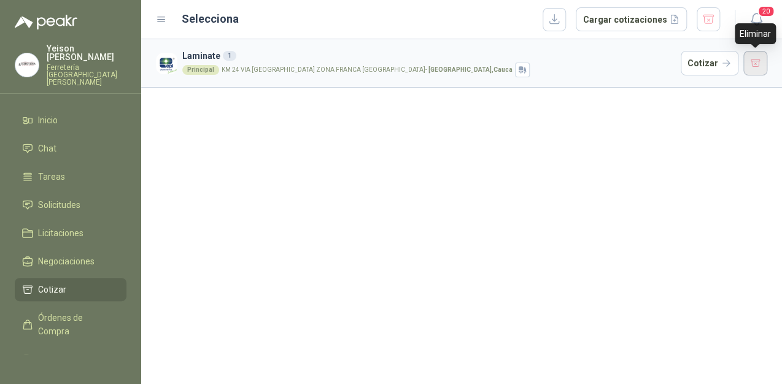  What do you see at coordinates (71, 205) in the screenshot?
I see `a: Solicitudes` at bounding box center [71, 205].